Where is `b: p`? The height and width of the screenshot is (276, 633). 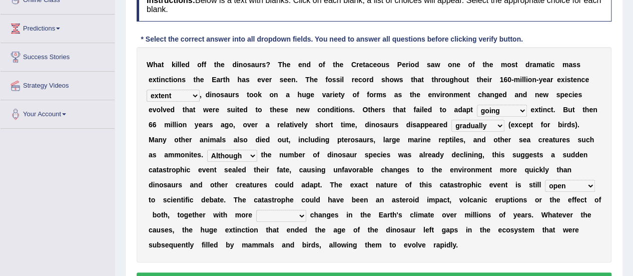 b: p is located at coordinates (562, 95).